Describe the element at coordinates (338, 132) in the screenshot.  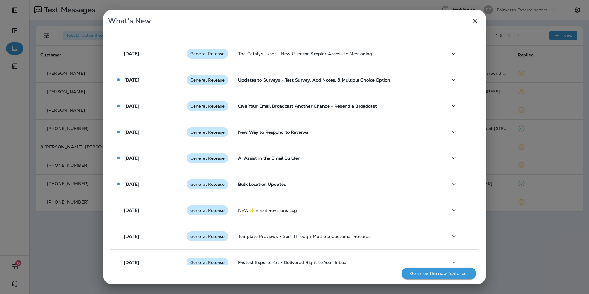
I see `p: New Way to Respond to Reviews` at that location.